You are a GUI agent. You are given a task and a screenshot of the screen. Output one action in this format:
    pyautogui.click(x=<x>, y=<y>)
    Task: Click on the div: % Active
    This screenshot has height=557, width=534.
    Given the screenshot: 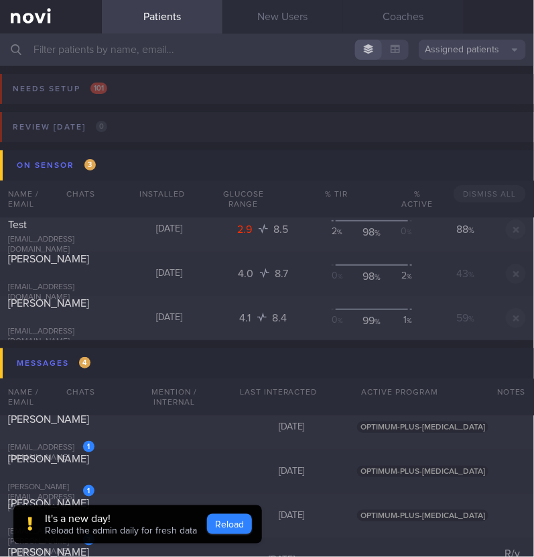 What is the action you would take?
    pyautogui.click(x=418, y=199)
    